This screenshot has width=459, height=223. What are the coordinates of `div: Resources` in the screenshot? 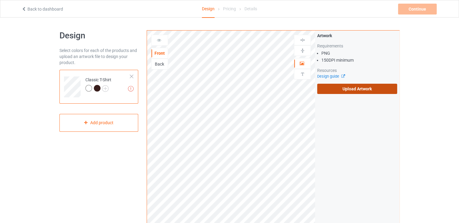 It's located at (357, 70).